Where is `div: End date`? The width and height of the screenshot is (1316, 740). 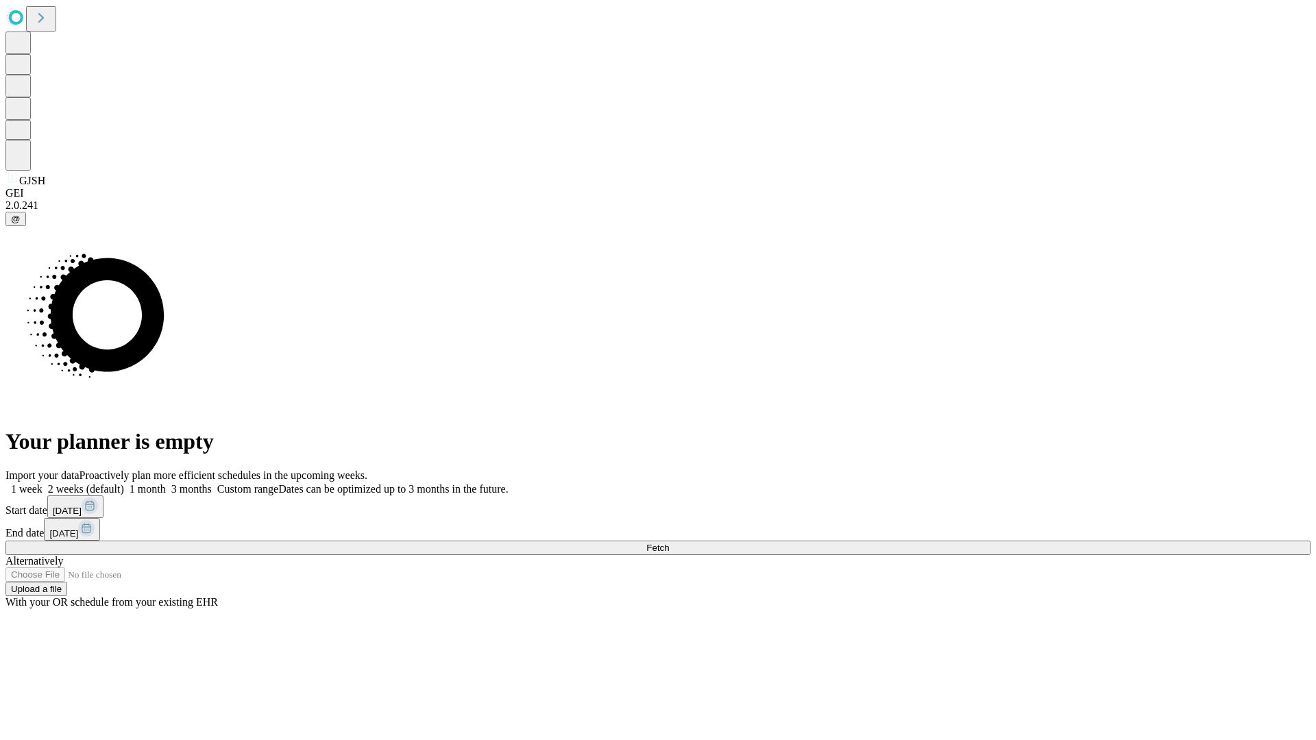
div: End date is located at coordinates (658, 529).